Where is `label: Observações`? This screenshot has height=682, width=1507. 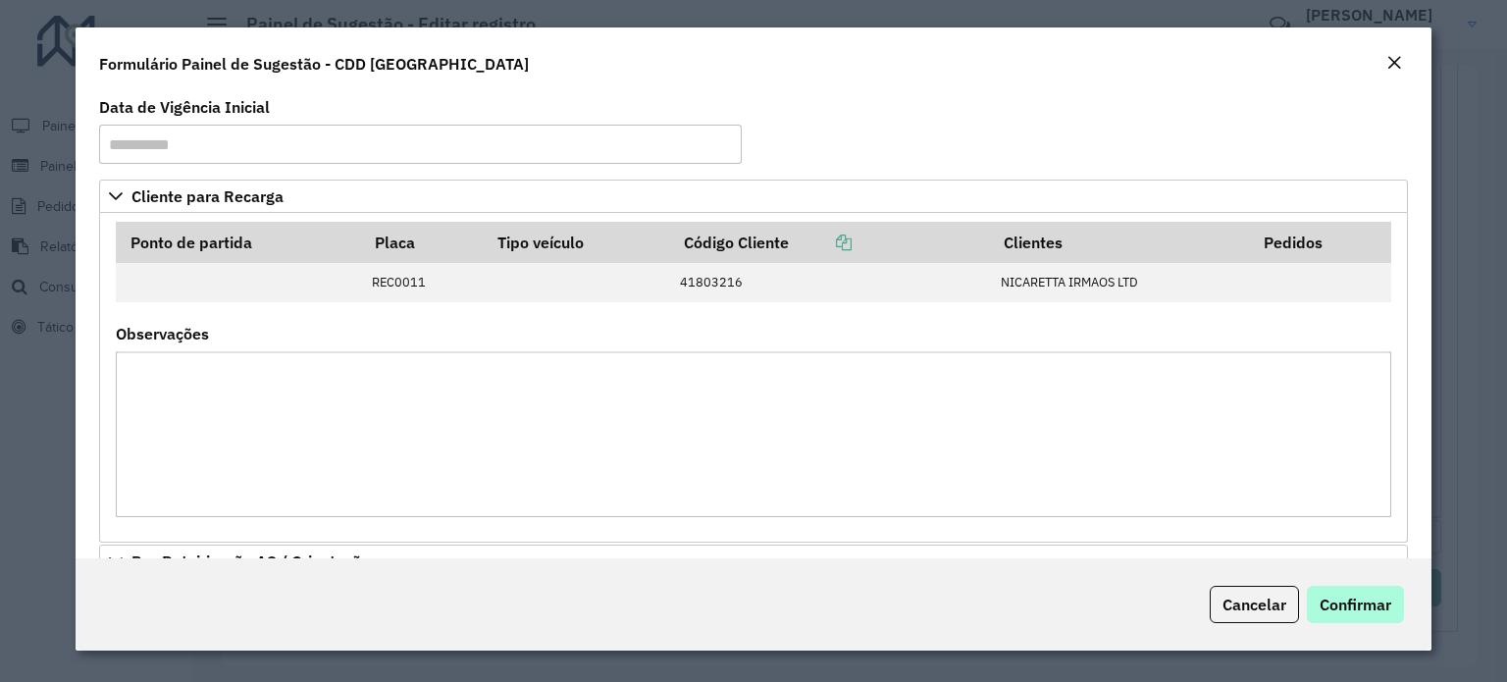
label: Observações is located at coordinates (162, 334).